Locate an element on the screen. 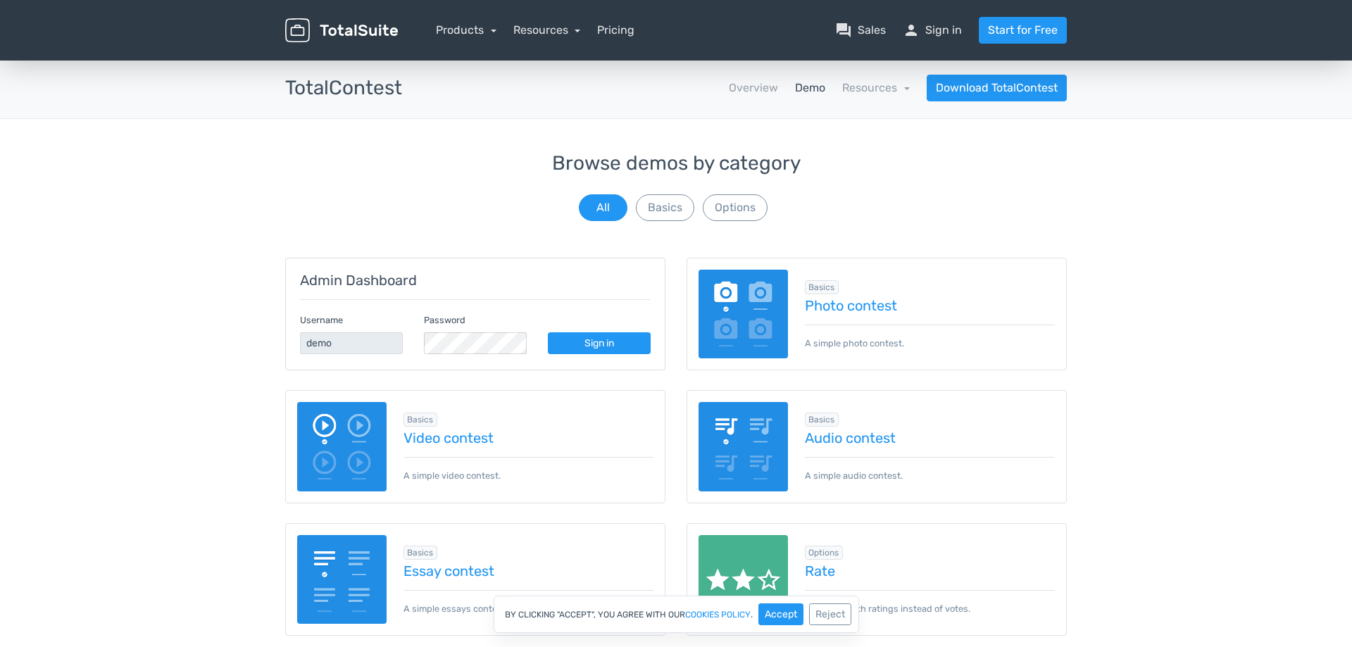 The image size is (1352, 647). p: A simple audio contest. is located at coordinates (930, 470).